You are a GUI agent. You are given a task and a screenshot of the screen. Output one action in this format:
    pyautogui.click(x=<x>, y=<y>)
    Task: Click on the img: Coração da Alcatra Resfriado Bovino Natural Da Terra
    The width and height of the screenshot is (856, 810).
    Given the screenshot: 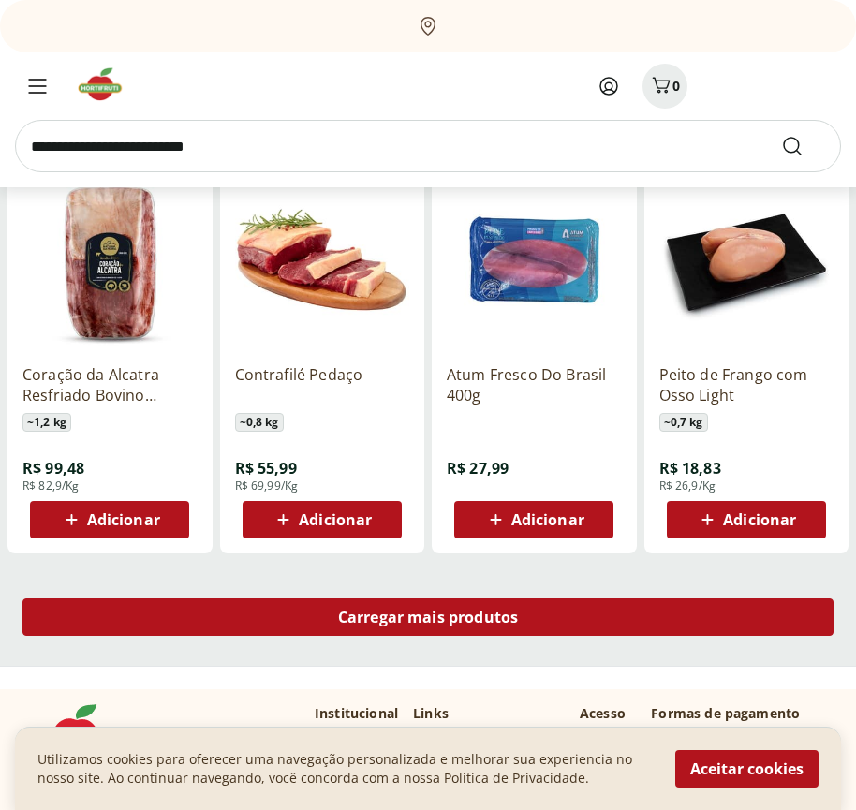 What is the action you would take?
    pyautogui.click(x=110, y=262)
    